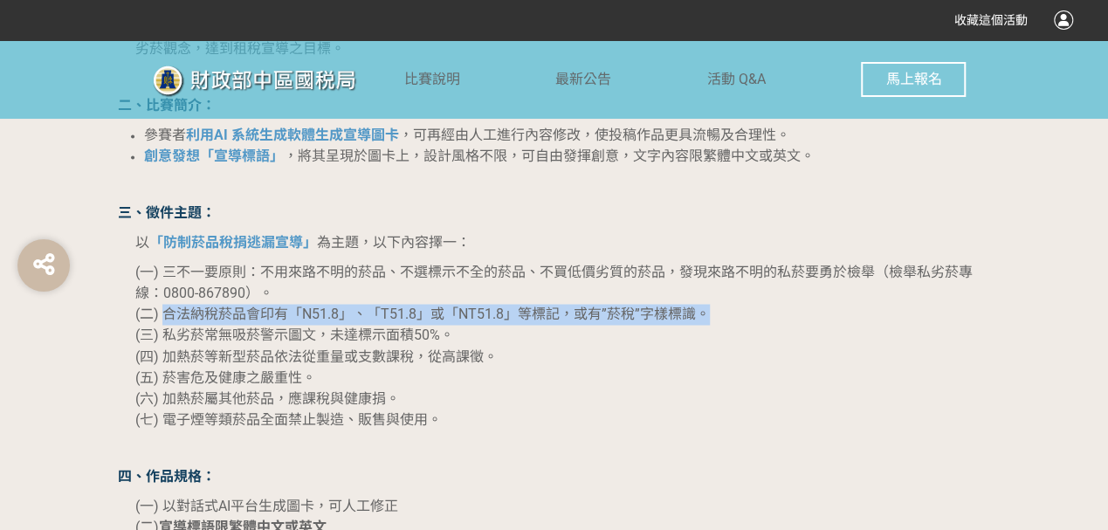 Image resolution: width=1108 pixels, height=530 pixels. What do you see at coordinates (266, 505) in the screenshot?
I see `span: (一) 以對話式AI平台生成圖卡，可人工修正` at bounding box center [266, 505].